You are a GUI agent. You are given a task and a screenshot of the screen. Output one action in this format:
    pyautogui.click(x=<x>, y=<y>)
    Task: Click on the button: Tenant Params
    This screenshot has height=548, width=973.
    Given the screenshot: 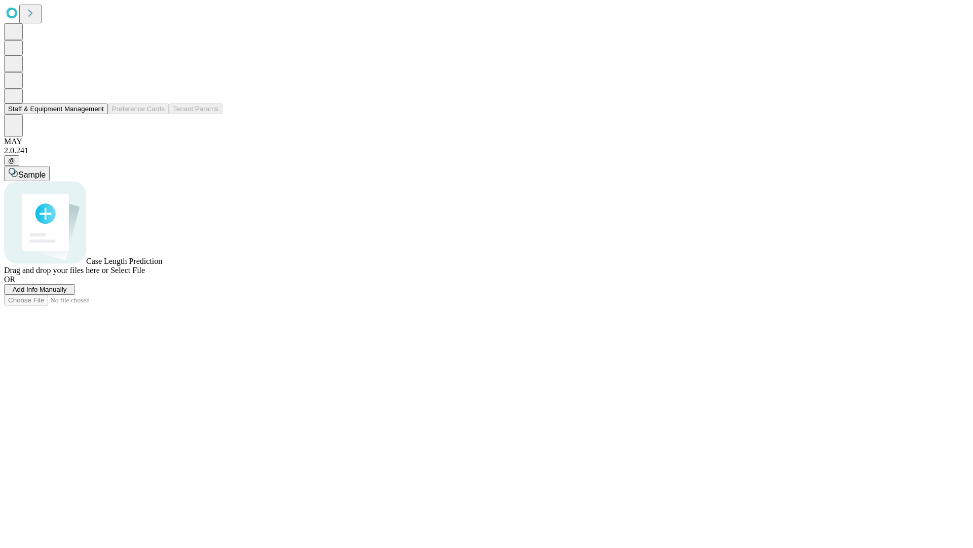 What is the action you would take?
    pyautogui.click(x=196, y=109)
    